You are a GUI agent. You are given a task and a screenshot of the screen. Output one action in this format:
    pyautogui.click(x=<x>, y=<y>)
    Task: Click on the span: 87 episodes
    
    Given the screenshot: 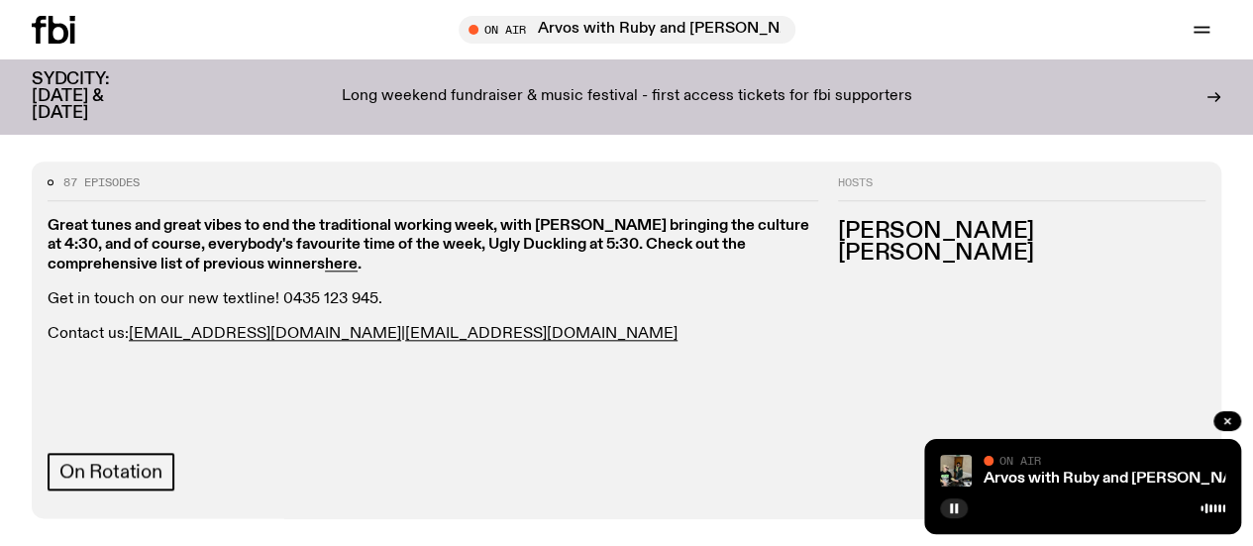 What is the action you would take?
    pyautogui.click(x=101, y=182)
    